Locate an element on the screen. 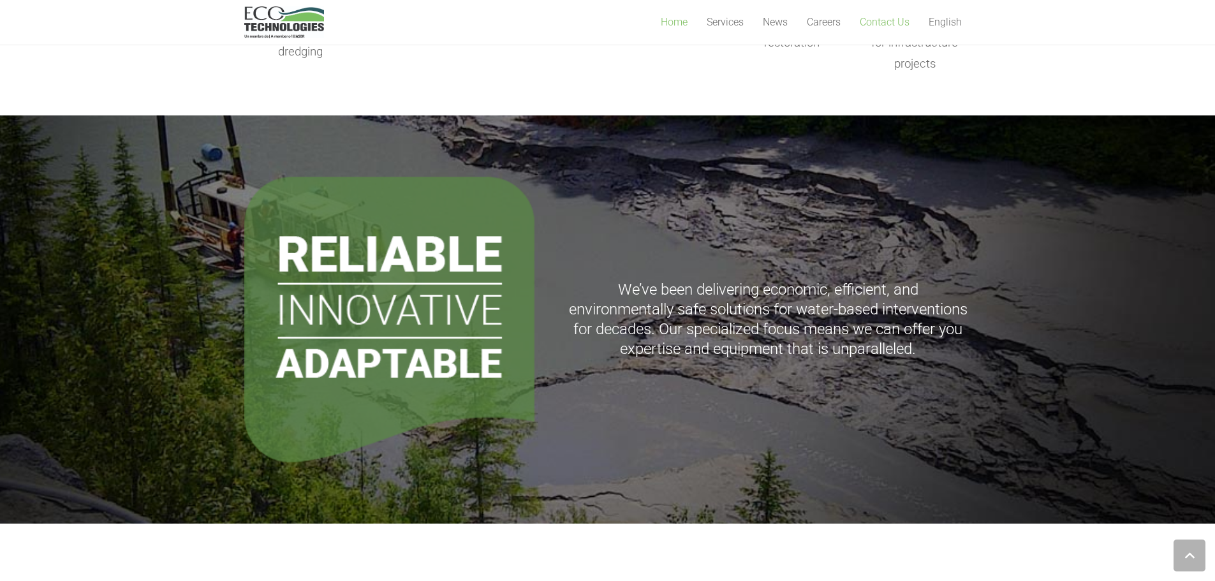  span: Home is located at coordinates (674, 22).